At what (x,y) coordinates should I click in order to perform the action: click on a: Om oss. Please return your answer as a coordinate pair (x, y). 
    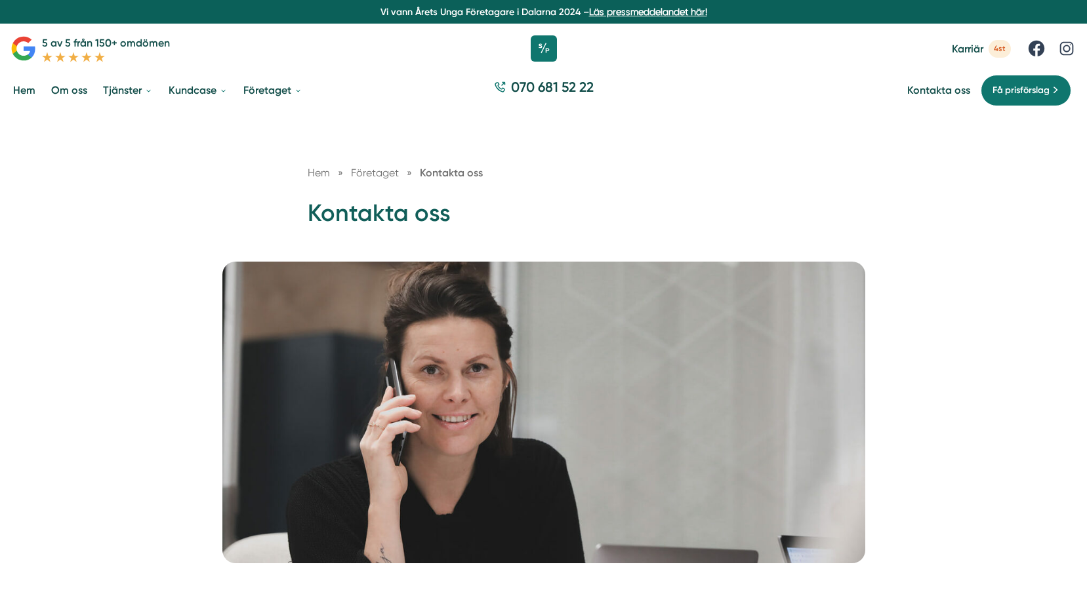
    Looking at the image, I should click on (69, 90).